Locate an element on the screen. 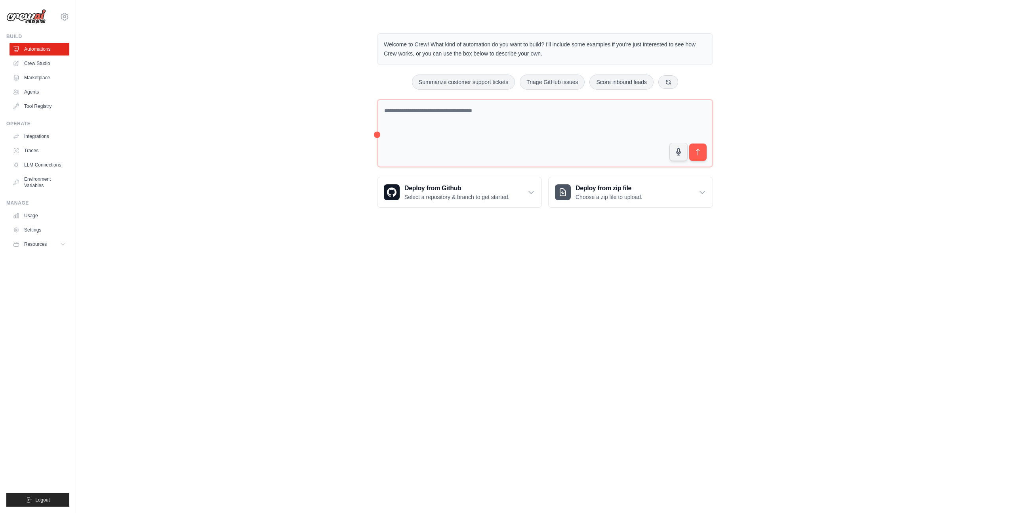 The image size is (1014, 513). div: Manage is located at coordinates (38, 203).